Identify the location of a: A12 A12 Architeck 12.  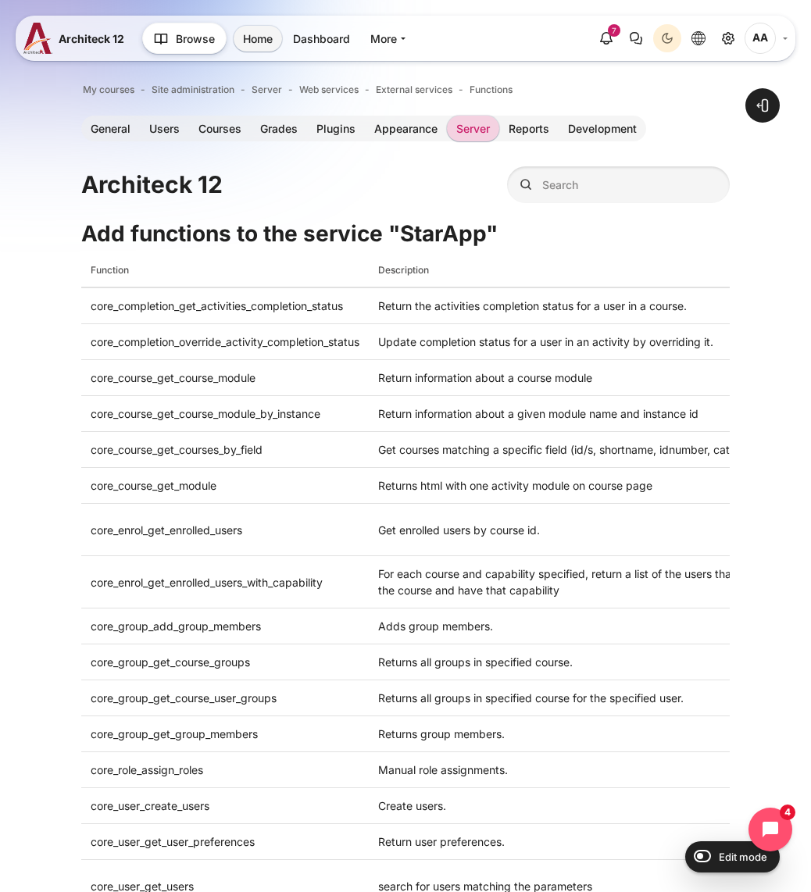
(77, 38).